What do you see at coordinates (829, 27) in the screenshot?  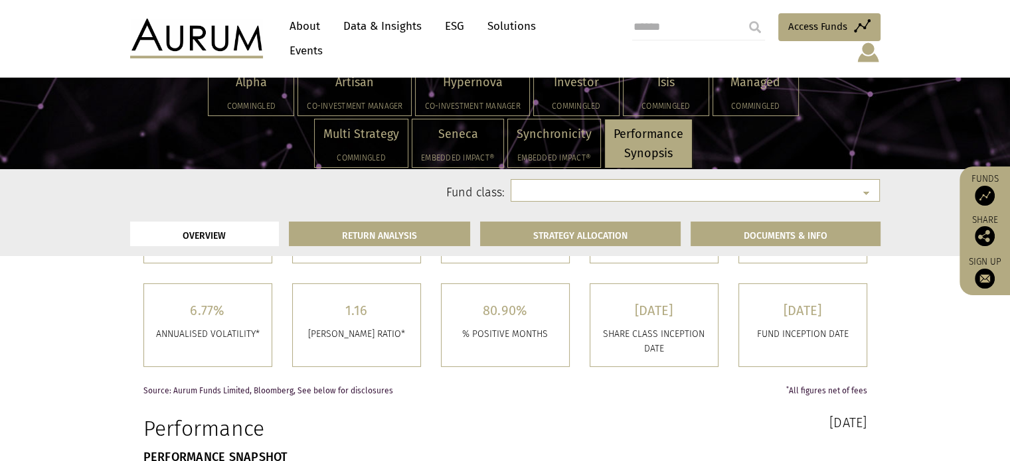 I see `a: Access Funds` at bounding box center [829, 27].